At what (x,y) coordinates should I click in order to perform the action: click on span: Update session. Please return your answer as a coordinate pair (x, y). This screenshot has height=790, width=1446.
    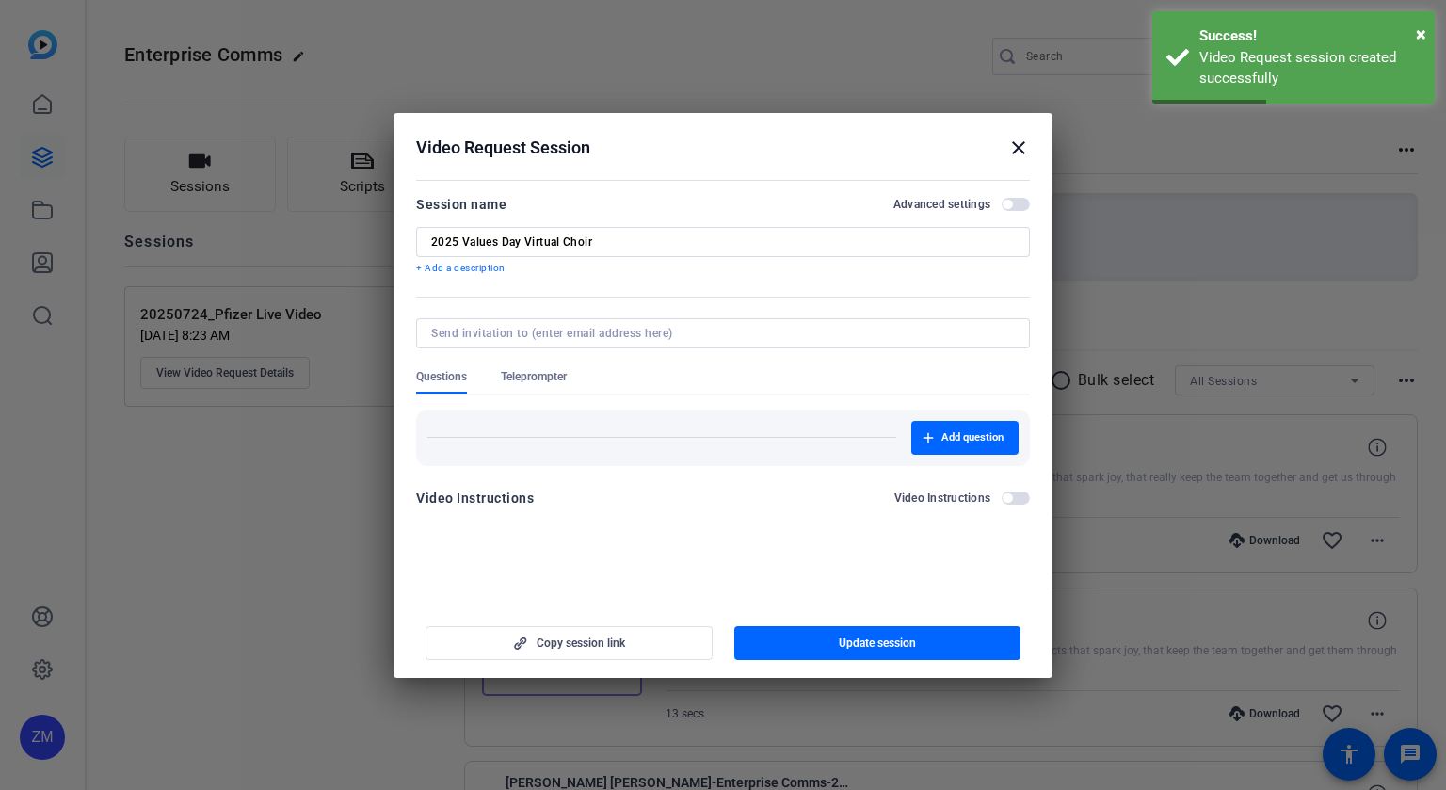
    Looking at the image, I should click on (878, 643).